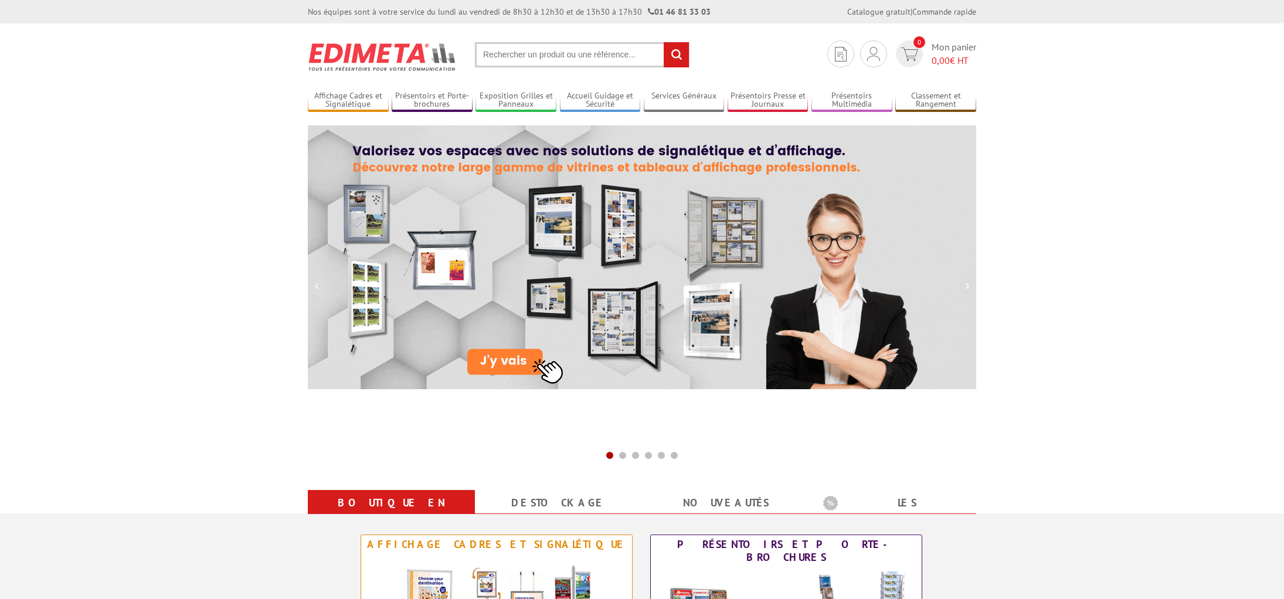  Describe the element at coordinates (954, 54) in the screenshot. I see `span: Mon panier` at that location.